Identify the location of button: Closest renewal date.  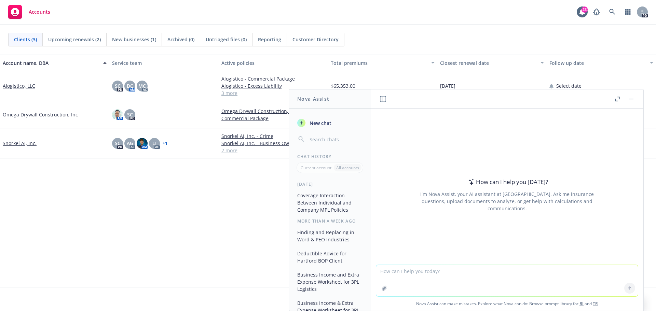
(492, 63).